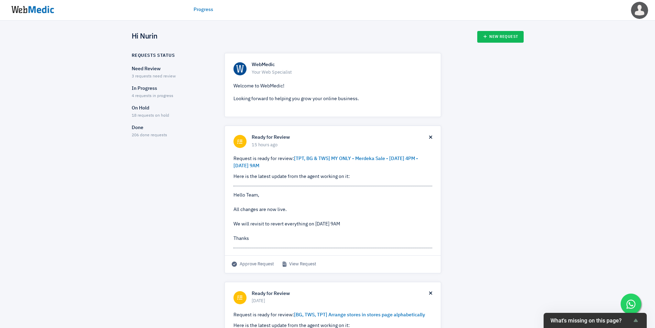 The image size is (655, 328). I want to click on p: Looking forward to helping you grow your online business., so click(333, 99).